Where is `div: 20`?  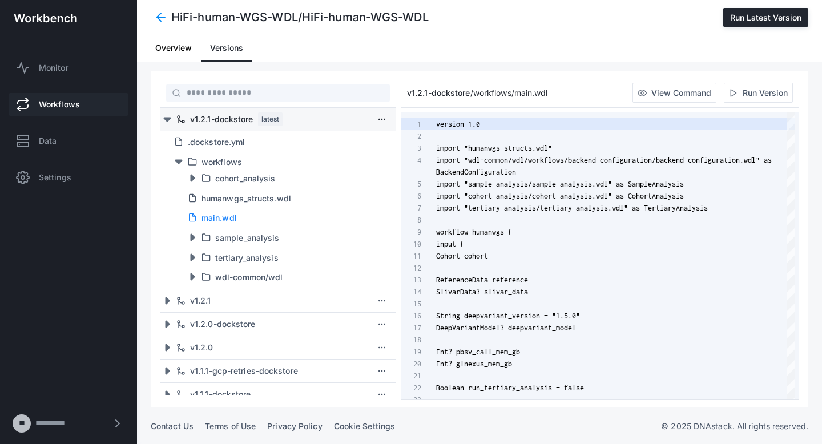
div: 20 is located at coordinates (411, 364).